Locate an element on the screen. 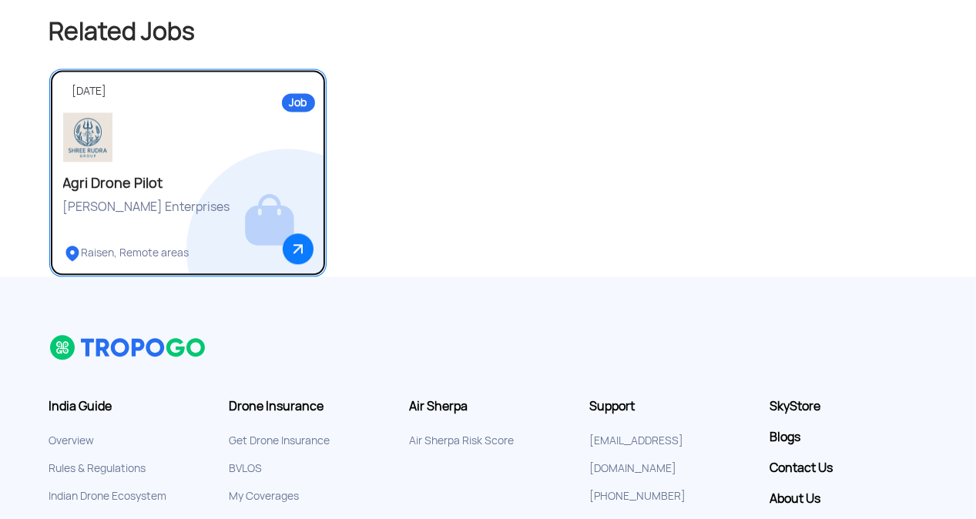 The width and height of the screenshot is (976, 519). h3: Air Sherpa is located at coordinates (489, 407).